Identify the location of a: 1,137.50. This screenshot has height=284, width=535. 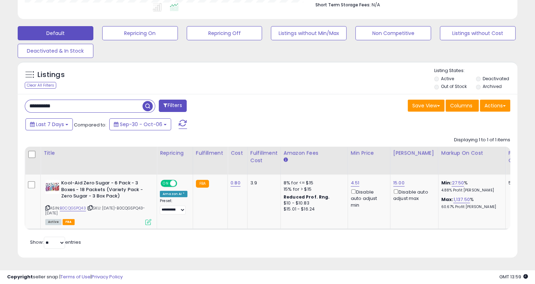
(461, 200).